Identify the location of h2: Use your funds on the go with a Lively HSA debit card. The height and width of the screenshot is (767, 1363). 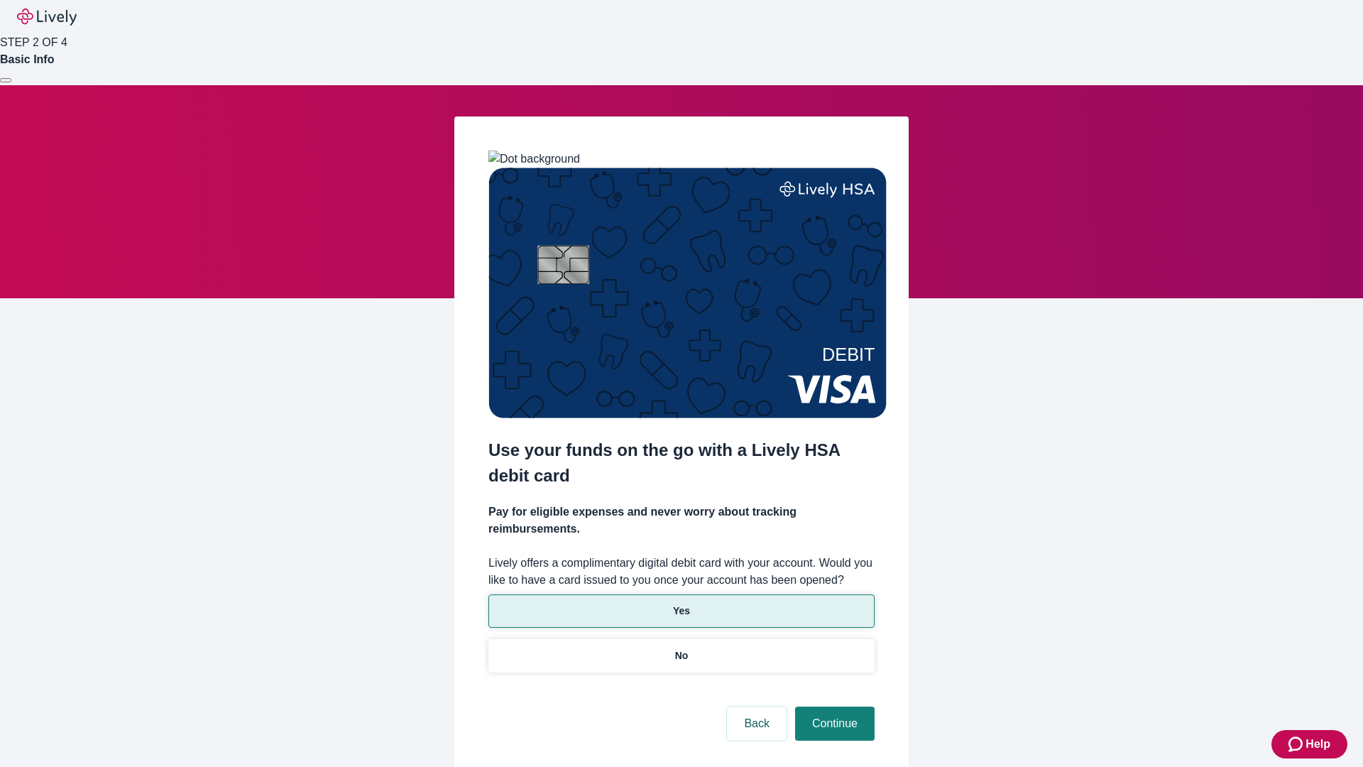
(682, 463).